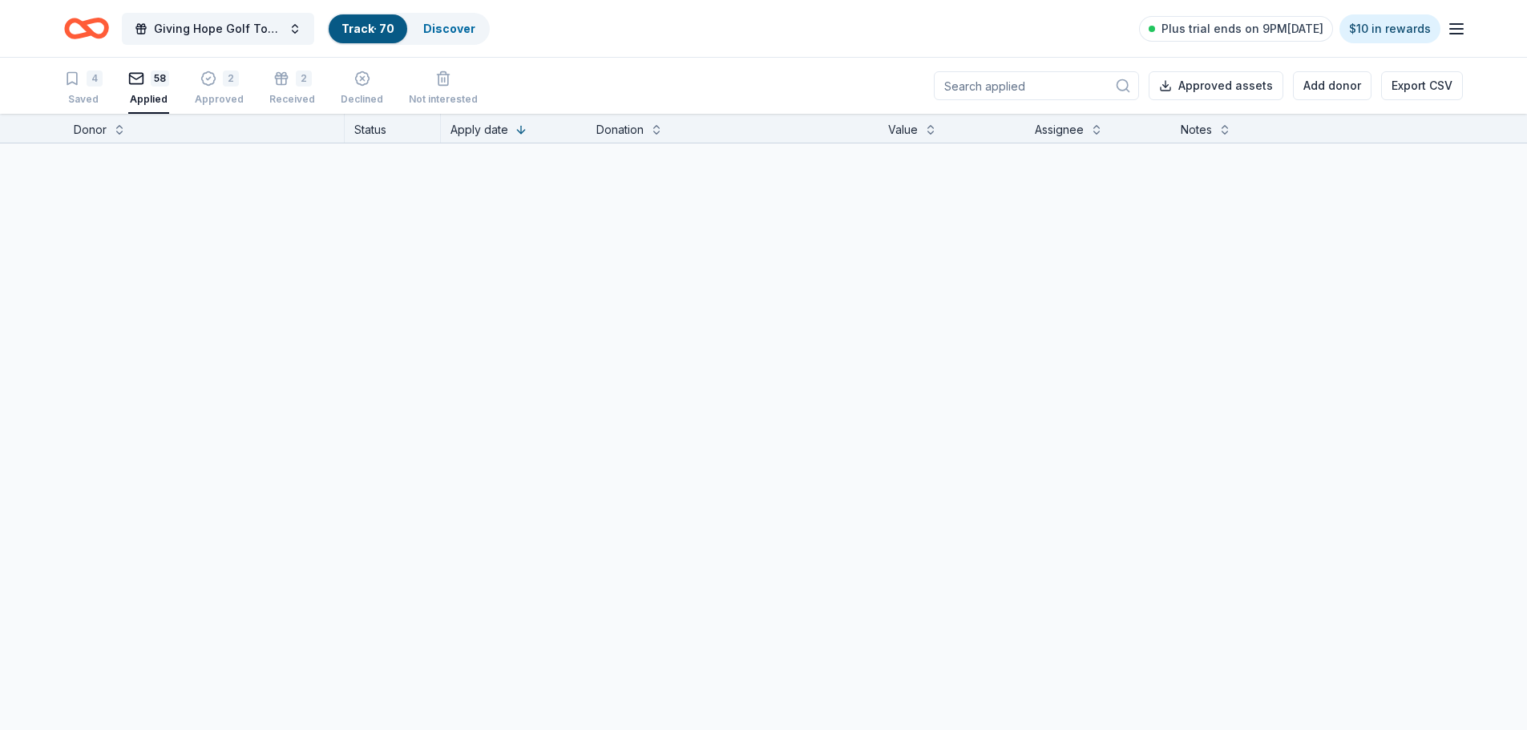  Describe the element at coordinates (83, 99) in the screenshot. I see `div: Saved` at that location.